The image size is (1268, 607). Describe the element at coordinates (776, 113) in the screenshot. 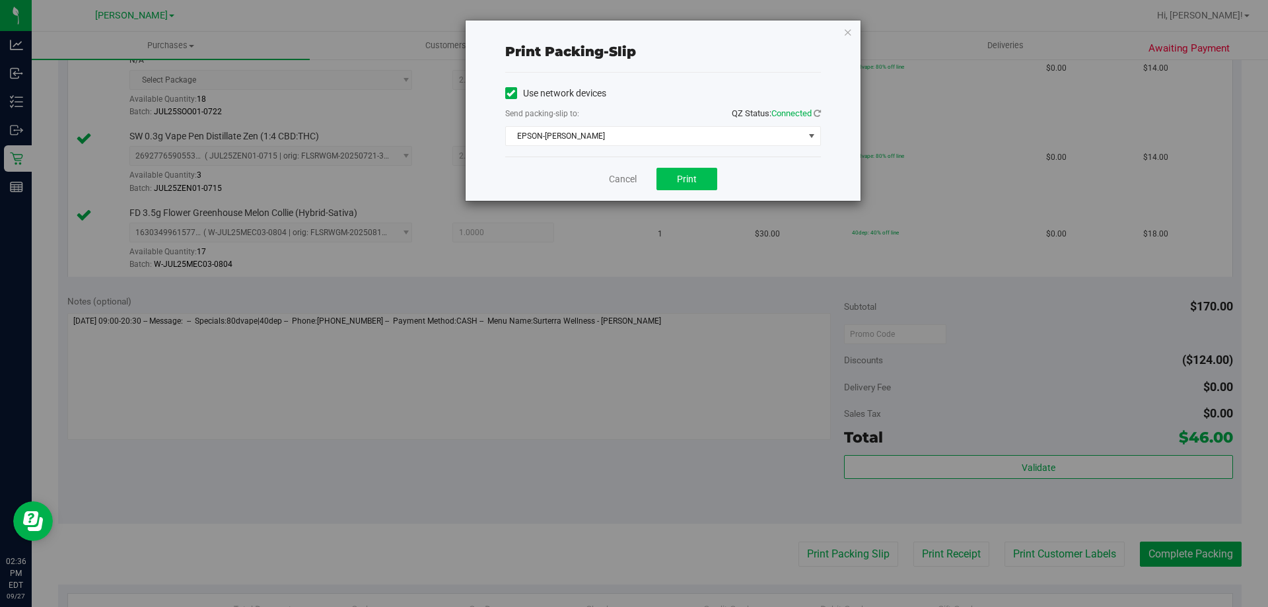

I see `span: QZ Status:` at that location.